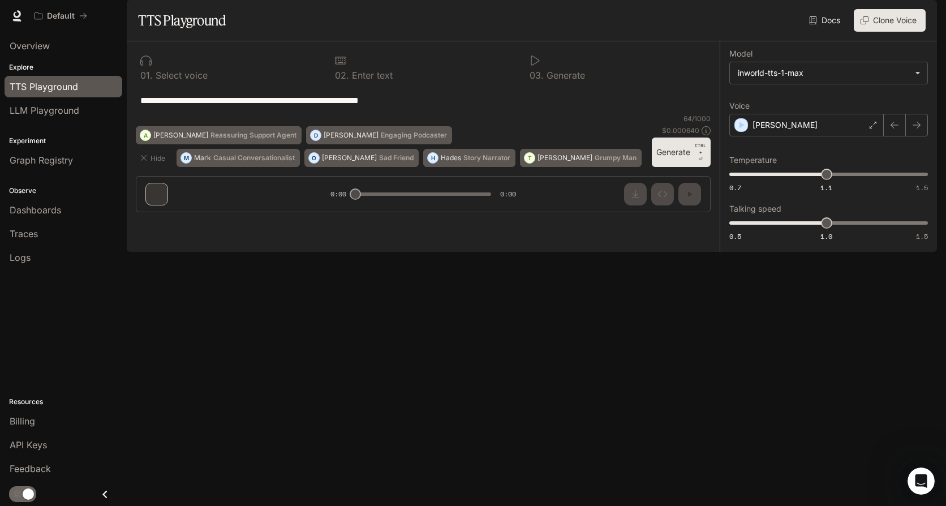  I want to click on p: Reassuring Support Agent, so click(254, 135).